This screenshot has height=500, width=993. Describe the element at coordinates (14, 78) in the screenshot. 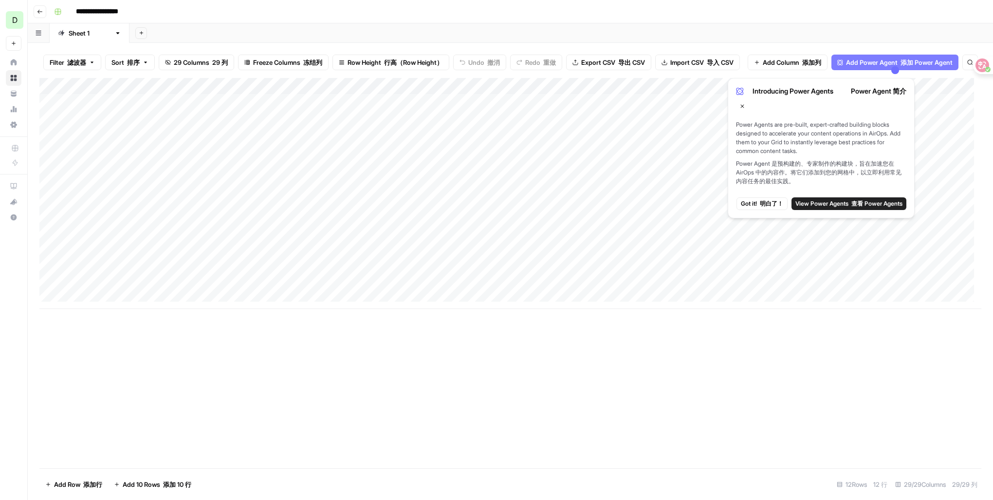

I see `a: Browse` at that location.